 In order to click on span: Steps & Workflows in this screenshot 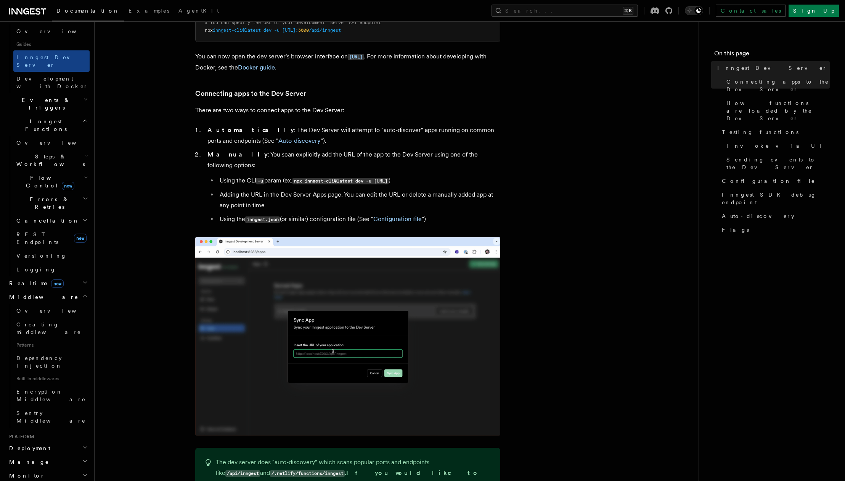, I will do `click(49, 160)`.